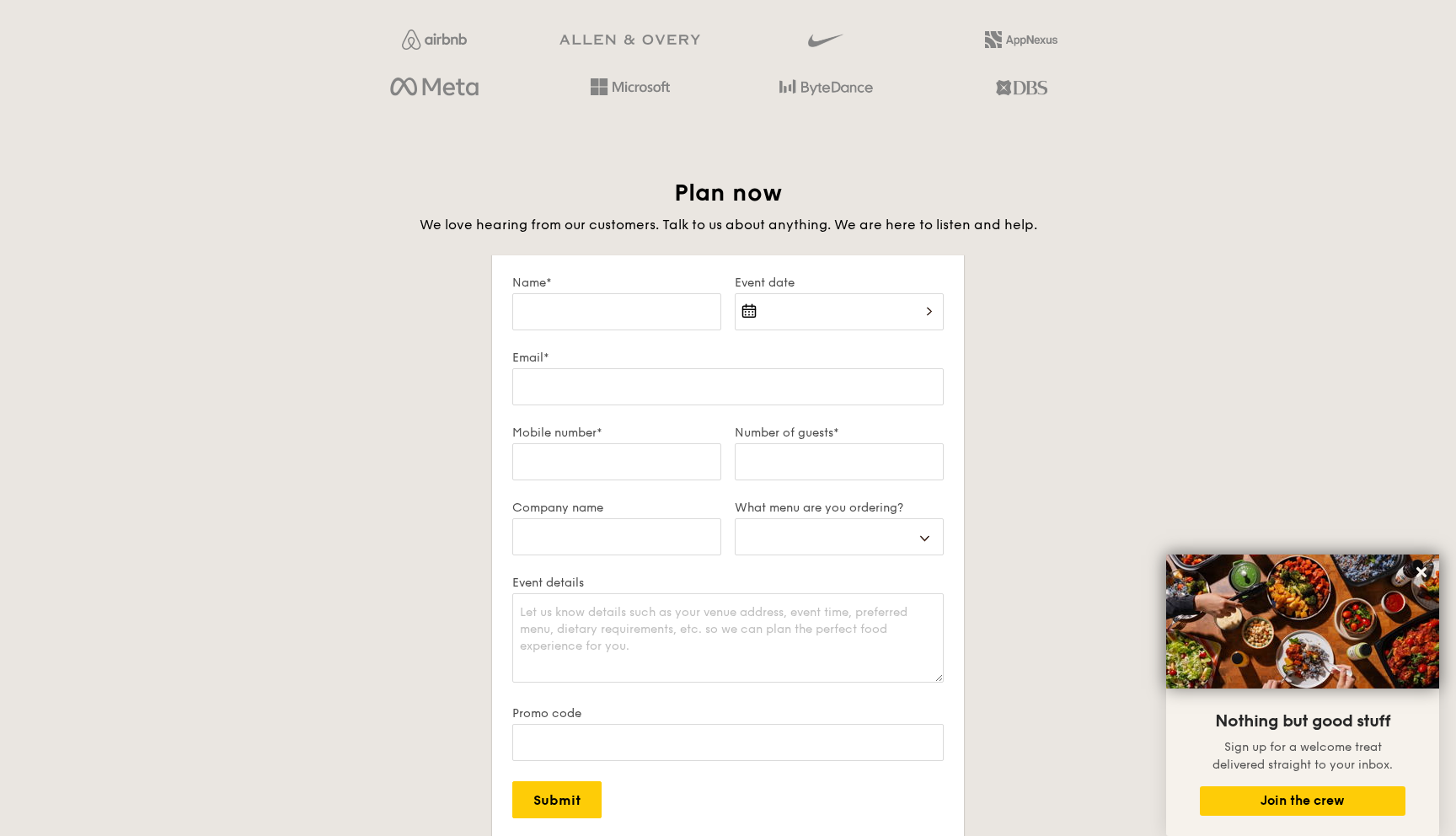 The height and width of the screenshot is (836, 1456). What do you see at coordinates (557, 800) in the screenshot?
I see `input: Submit` at bounding box center [557, 800].